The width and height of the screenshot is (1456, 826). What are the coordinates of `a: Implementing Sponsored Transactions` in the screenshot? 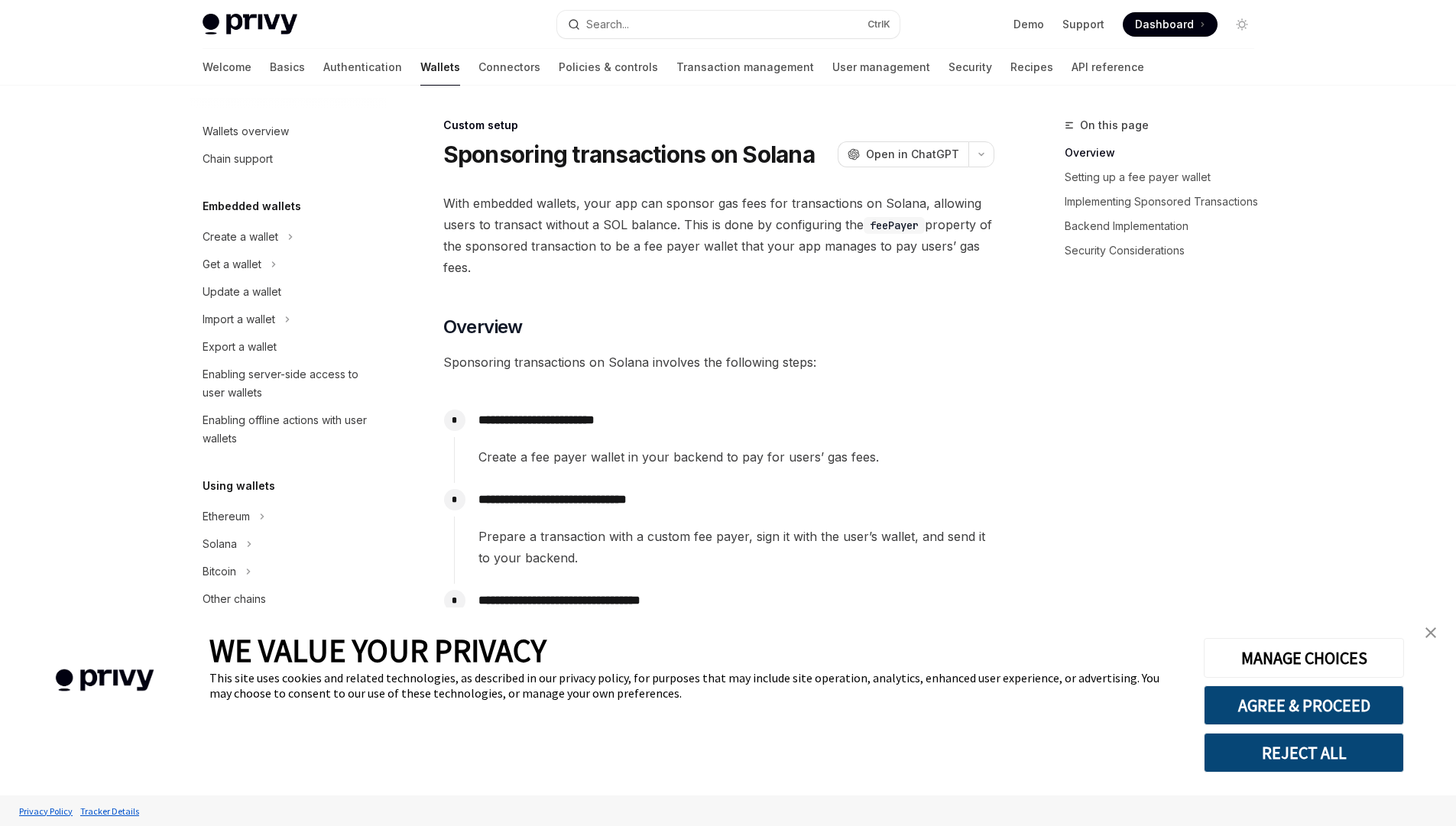 It's located at (1166, 201).